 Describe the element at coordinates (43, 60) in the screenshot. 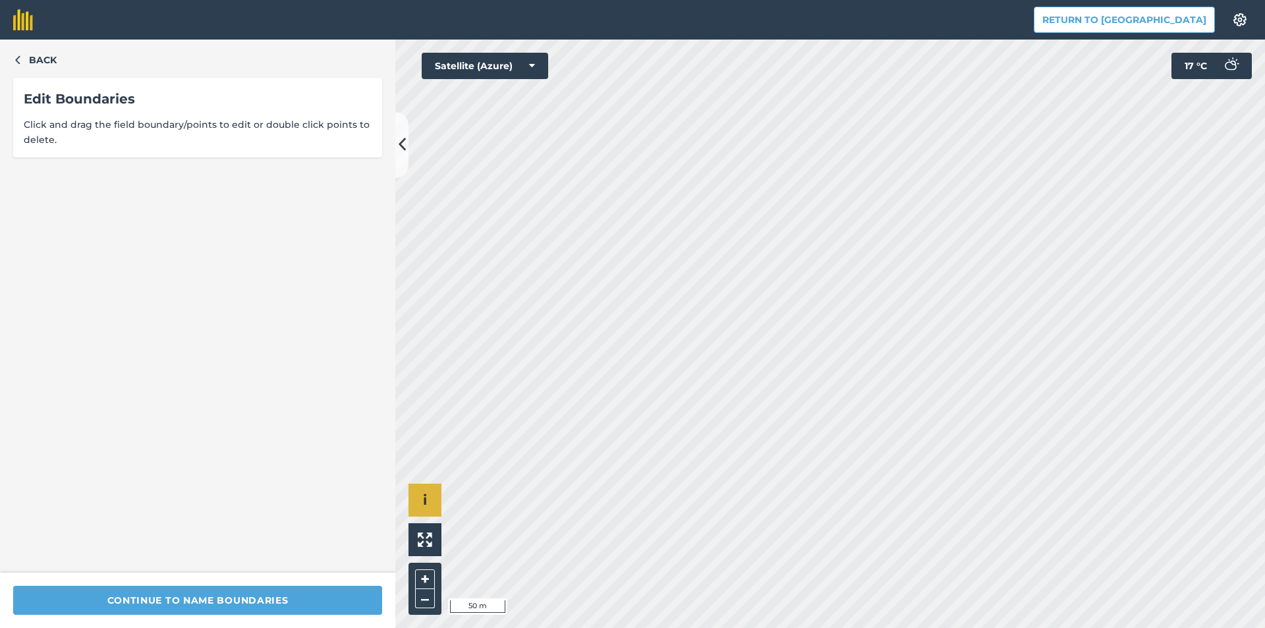

I see `span: Back` at that location.